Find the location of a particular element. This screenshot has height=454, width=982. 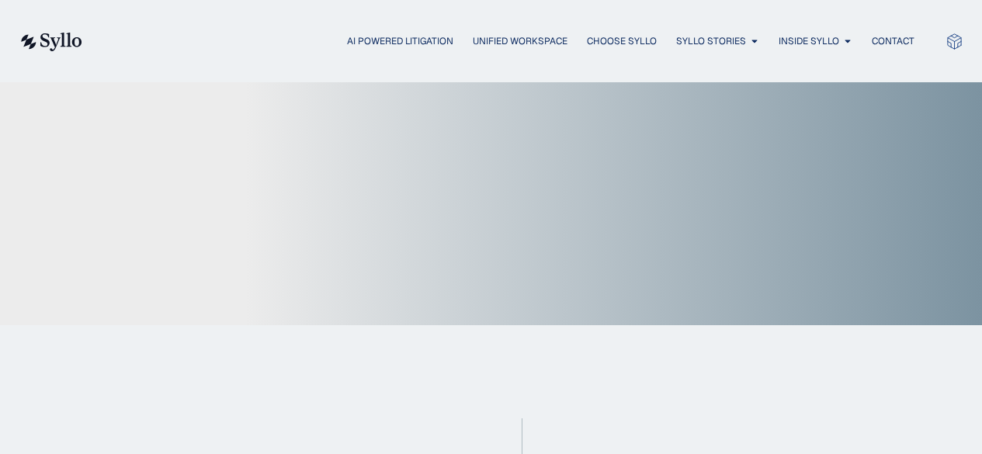

span: Inside Syllo is located at coordinates (809, 41).